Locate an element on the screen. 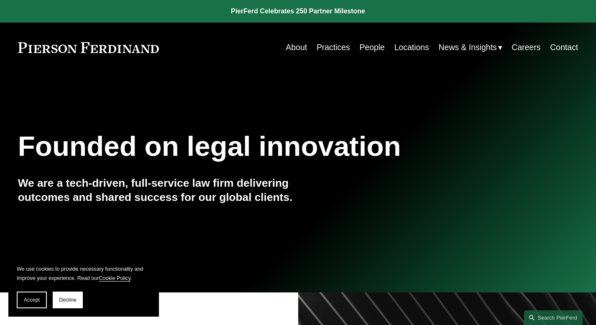 Image resolution: width=596 pixels, height=325 pixels. h4: We are a tech-driven, full-service law firm delivering outcomes and shared success for our global... is located at coordinates (158, 190).